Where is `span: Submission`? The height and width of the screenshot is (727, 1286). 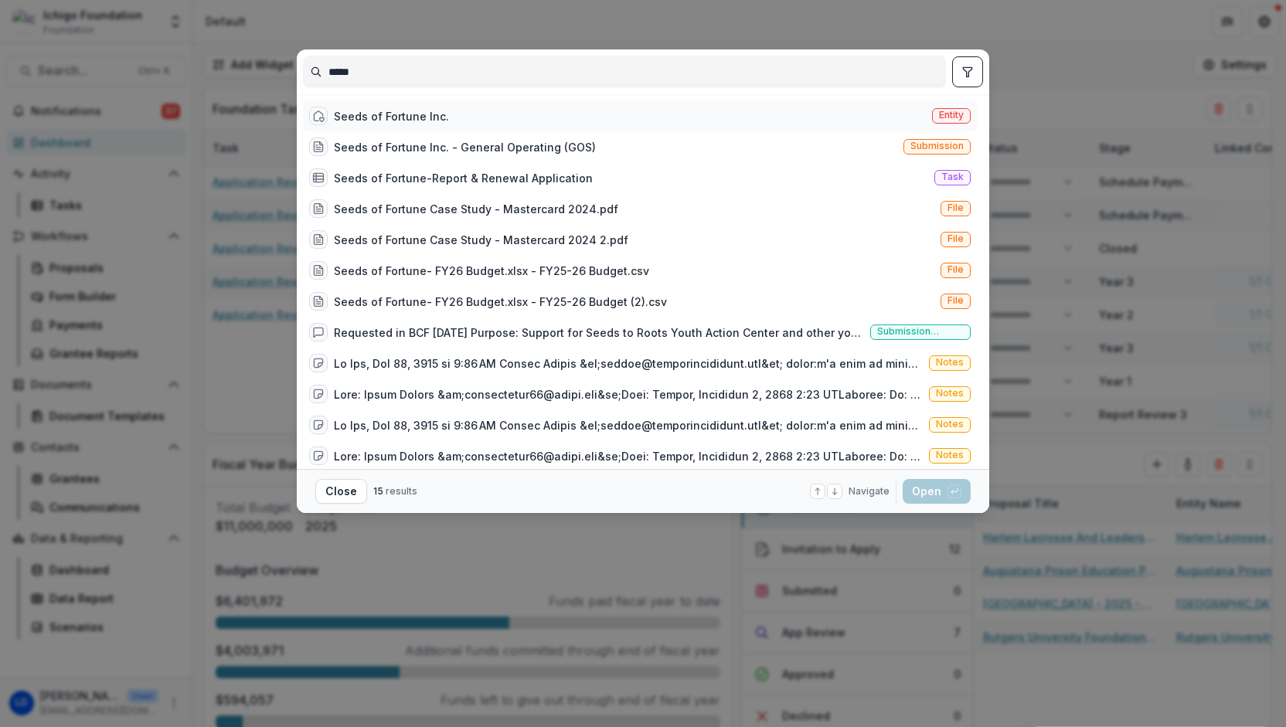
span: Submission is located at coordinates (937, 146).